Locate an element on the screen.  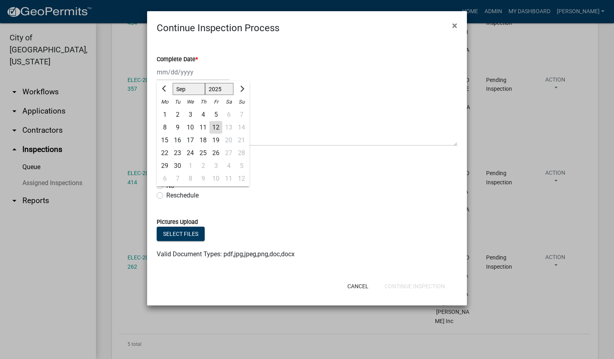
div: Wednesday, September 17, 2025 is located at coordinates (190, 140).